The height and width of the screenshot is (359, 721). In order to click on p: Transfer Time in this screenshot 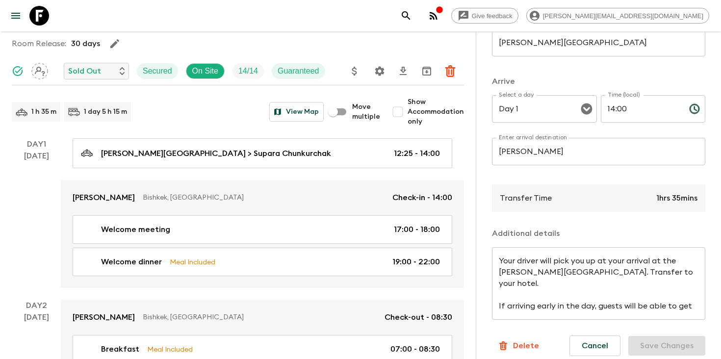, I will do `click(526, 198)`.